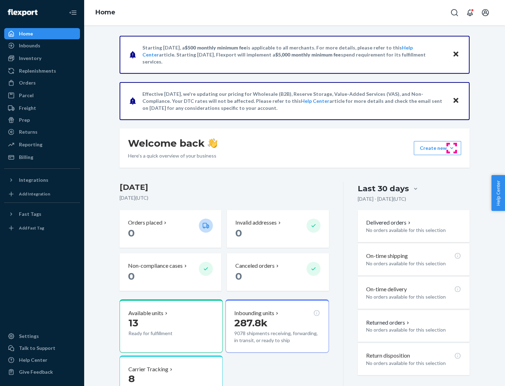 The image size is (505, 386). I want to click on button: Canceled orders 0, so click(278, 272).